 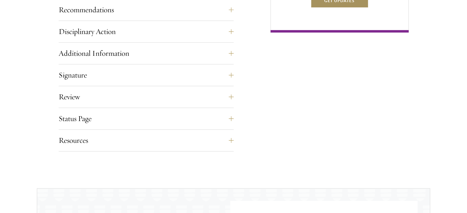 I want to click on button: Resources, so click(x=146, y=141).